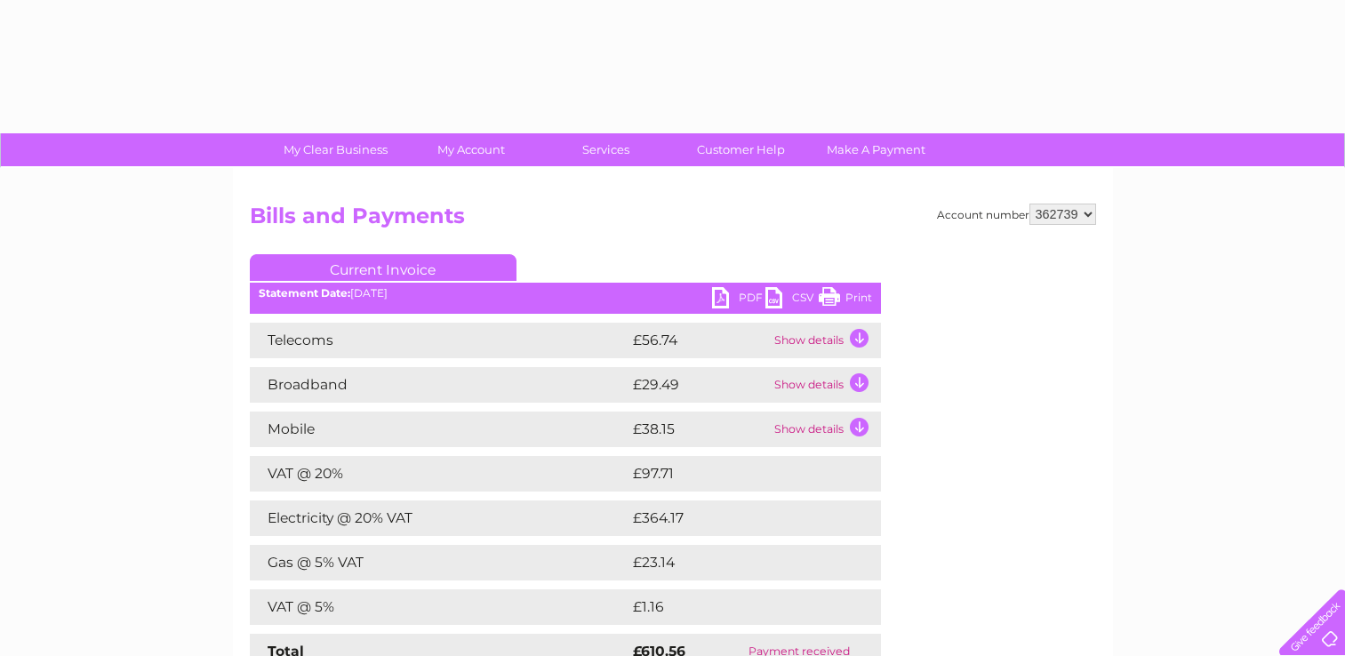  Describe the element at coordinates (736, 563) in the screenshot. I see `td: £23.14` at that location.